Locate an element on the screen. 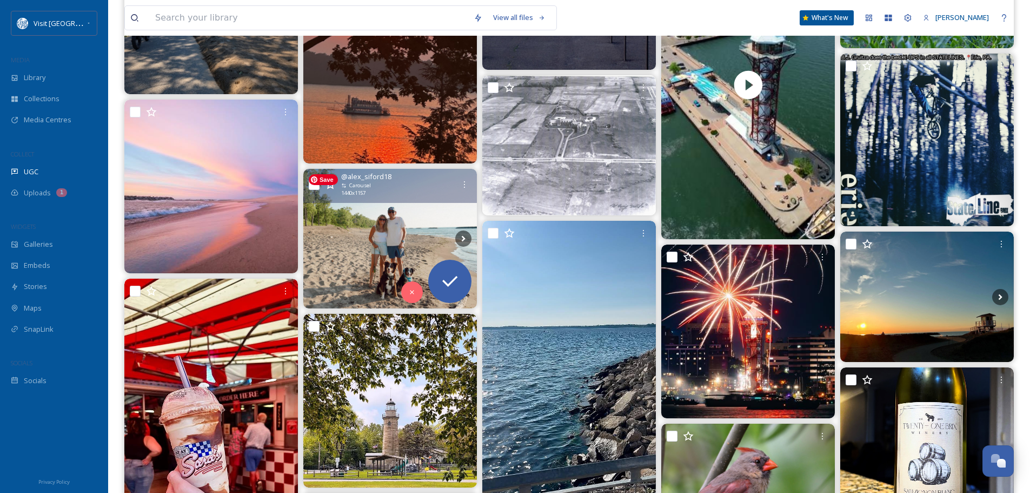 Image resolution: width=1030 pixels, height=493 pixels. a: What's New is located at coordinates (827, 18).